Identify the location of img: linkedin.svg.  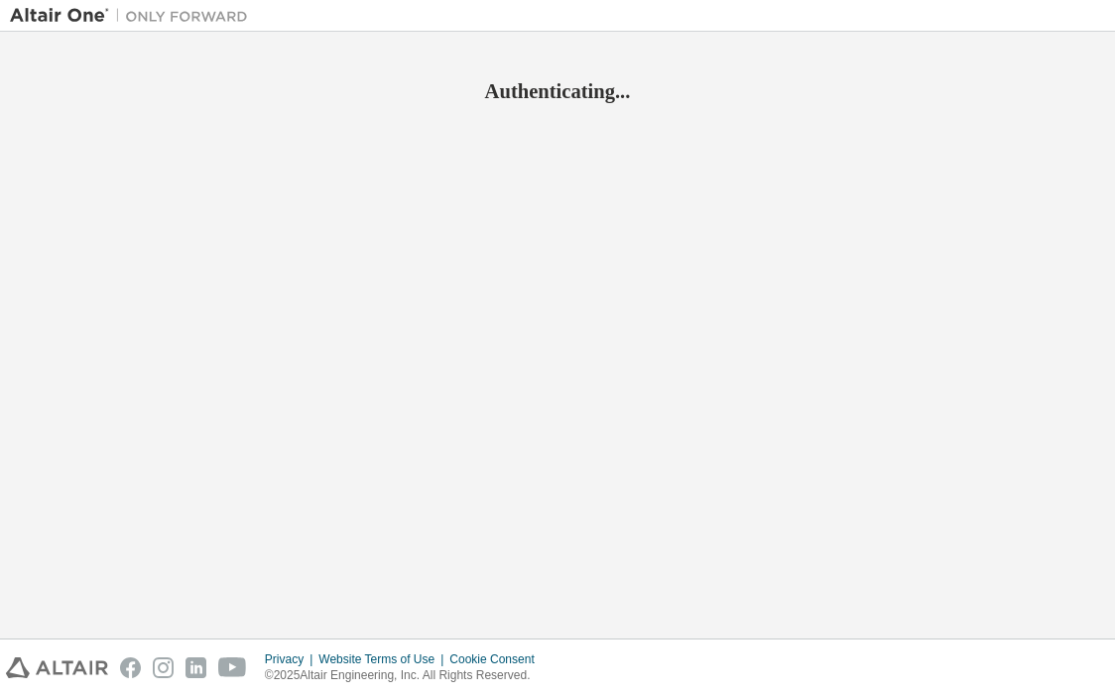
(195, 668).